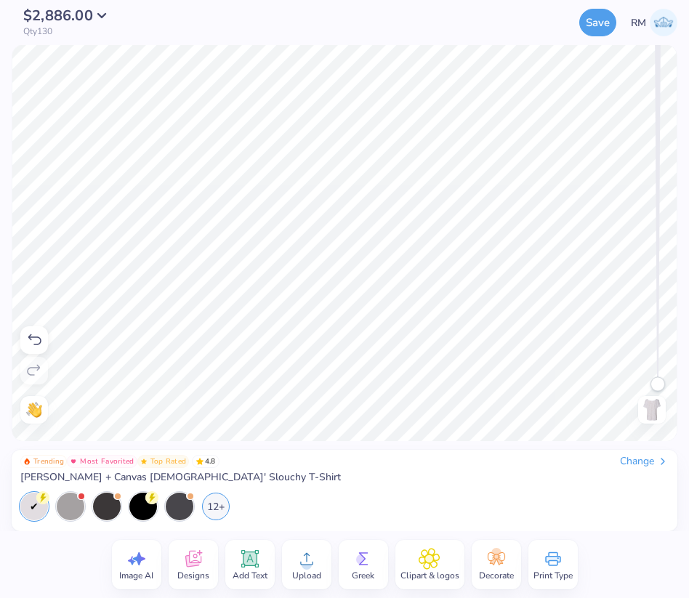 The height and width of the screenshot is (598, 689). Describe the element at coordinates (658, 385) in the screenshot. I see `div: Accessibility label` at that location.